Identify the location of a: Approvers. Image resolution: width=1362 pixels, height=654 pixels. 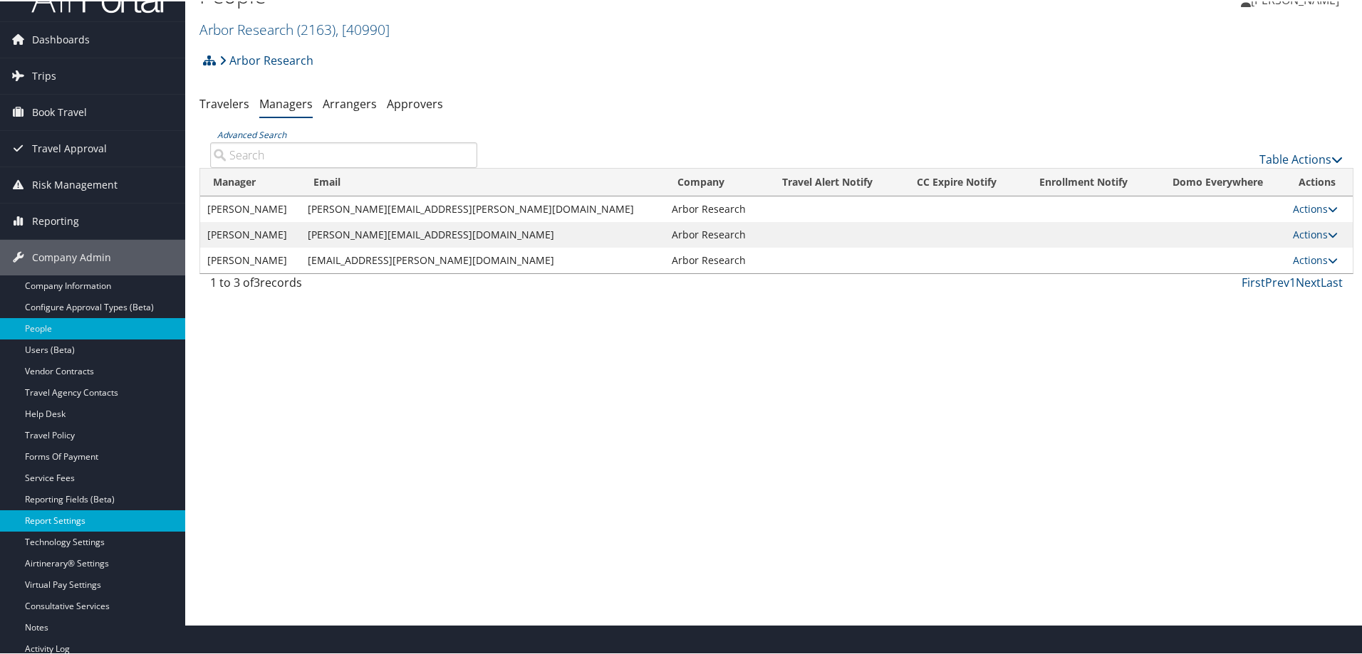
(414, 103).